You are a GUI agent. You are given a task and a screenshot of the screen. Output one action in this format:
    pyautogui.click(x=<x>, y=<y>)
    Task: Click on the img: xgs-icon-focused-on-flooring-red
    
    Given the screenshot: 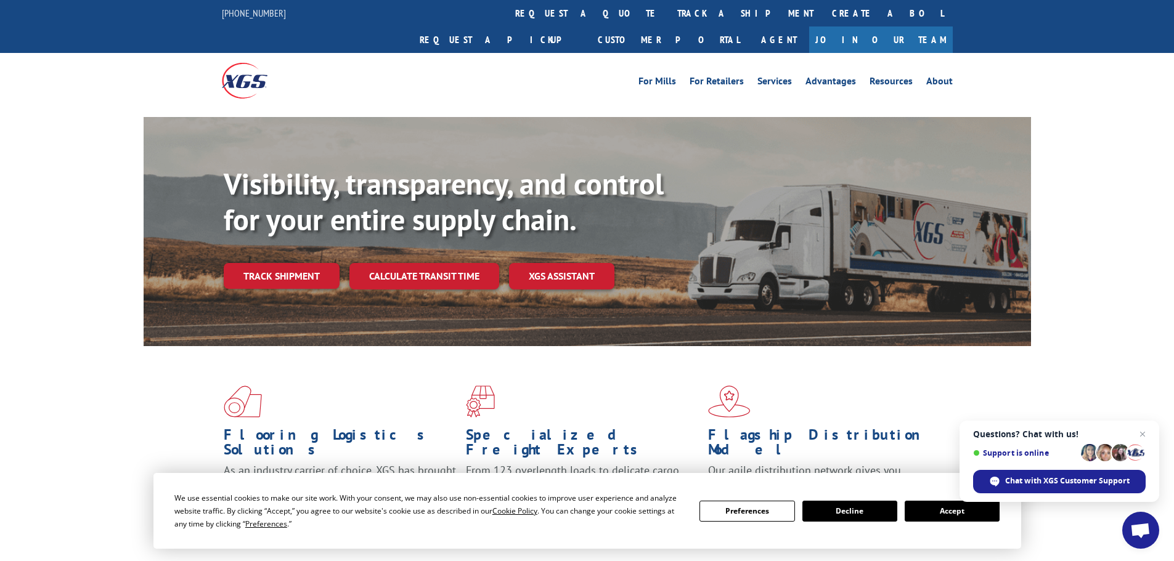 What is the action you would take?
    pyautogui.click(x=480, y=402)
    